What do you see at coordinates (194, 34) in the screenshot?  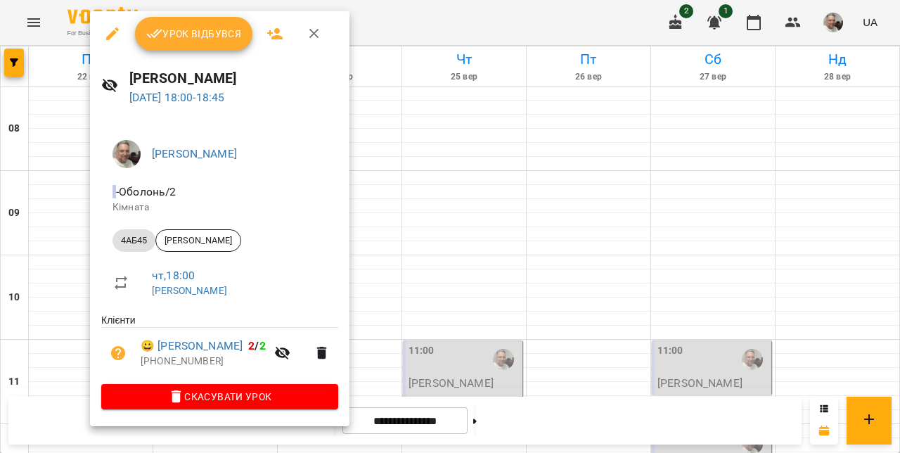 I see `button: Урок відбувся` at bounding box center [194, 34].